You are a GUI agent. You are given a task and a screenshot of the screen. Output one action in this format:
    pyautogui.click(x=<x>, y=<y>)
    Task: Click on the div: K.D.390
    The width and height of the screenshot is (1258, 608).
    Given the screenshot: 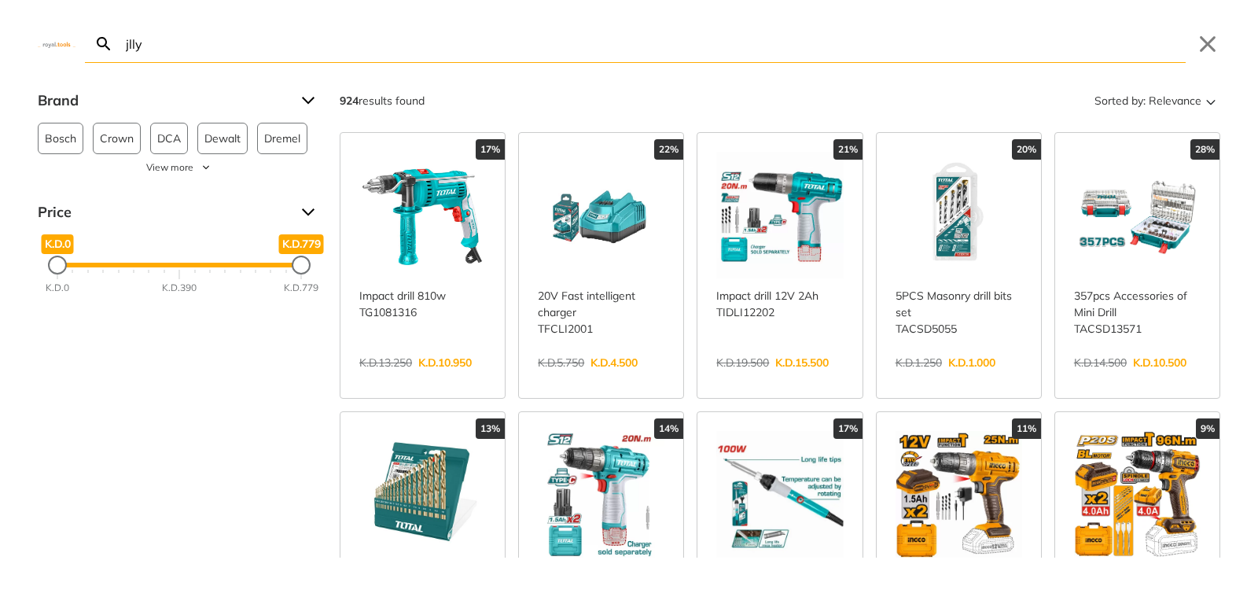 What is the action you would take?
    pyautogui.click(x=179, y=288)
    